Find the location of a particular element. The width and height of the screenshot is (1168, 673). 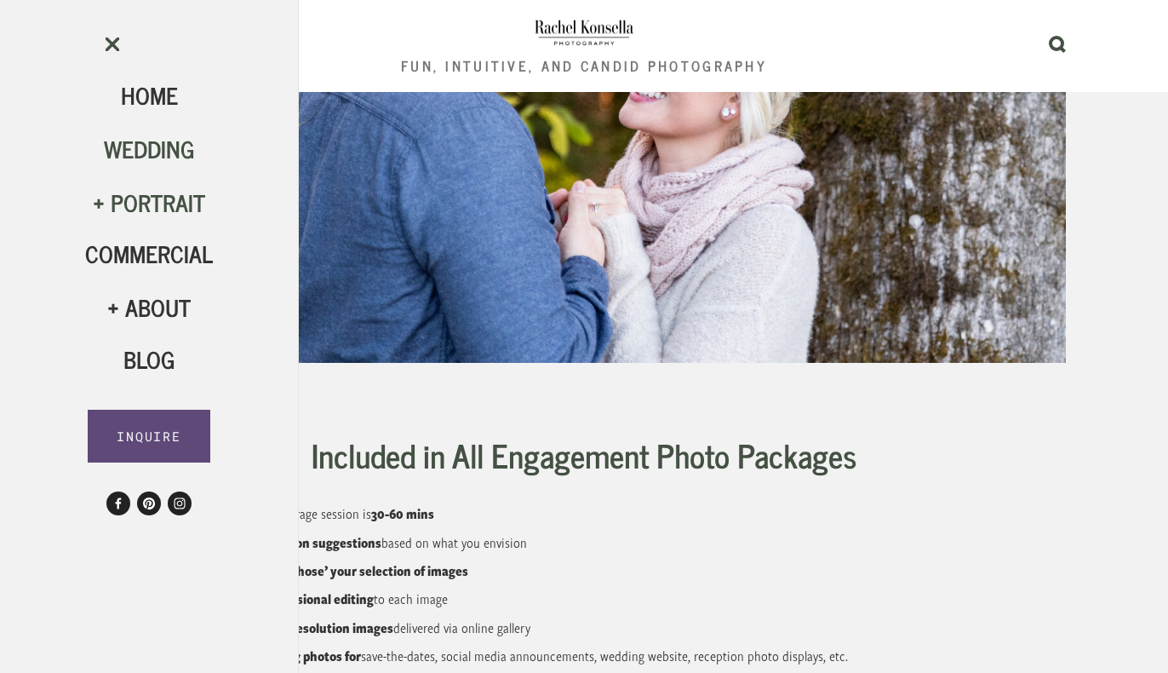

span: Commercial is located at coordinates (149, 253).